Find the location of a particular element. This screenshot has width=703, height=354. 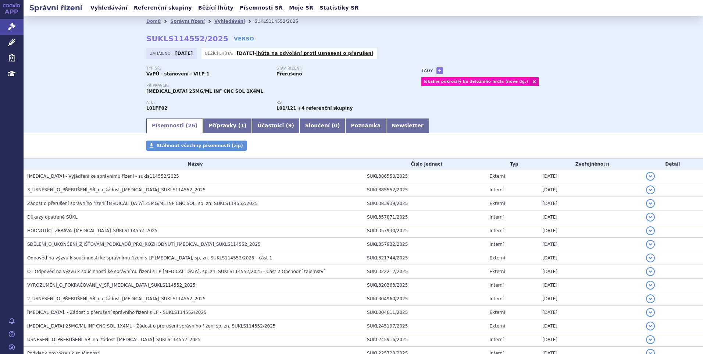

span: HODNOTÍCÍ_ZPRÁVA_KEYTRUDA_SUKLS114552_2025 is located at coordinates (92, 231).